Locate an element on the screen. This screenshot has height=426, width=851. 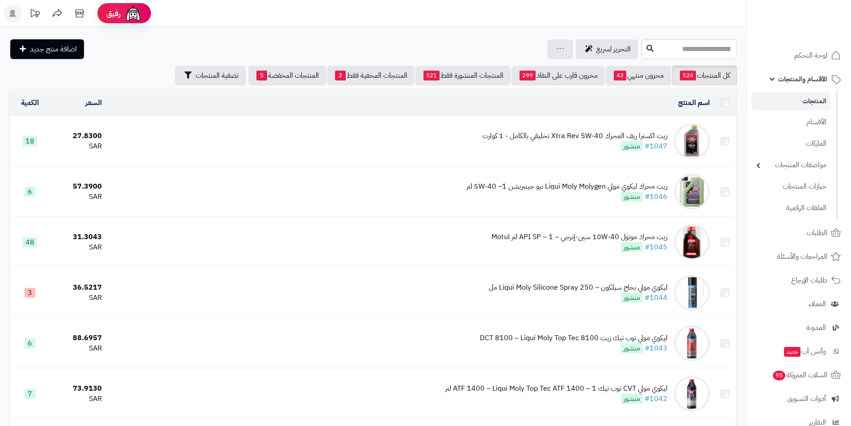
span: جديد is located at coordinates (792, 351).